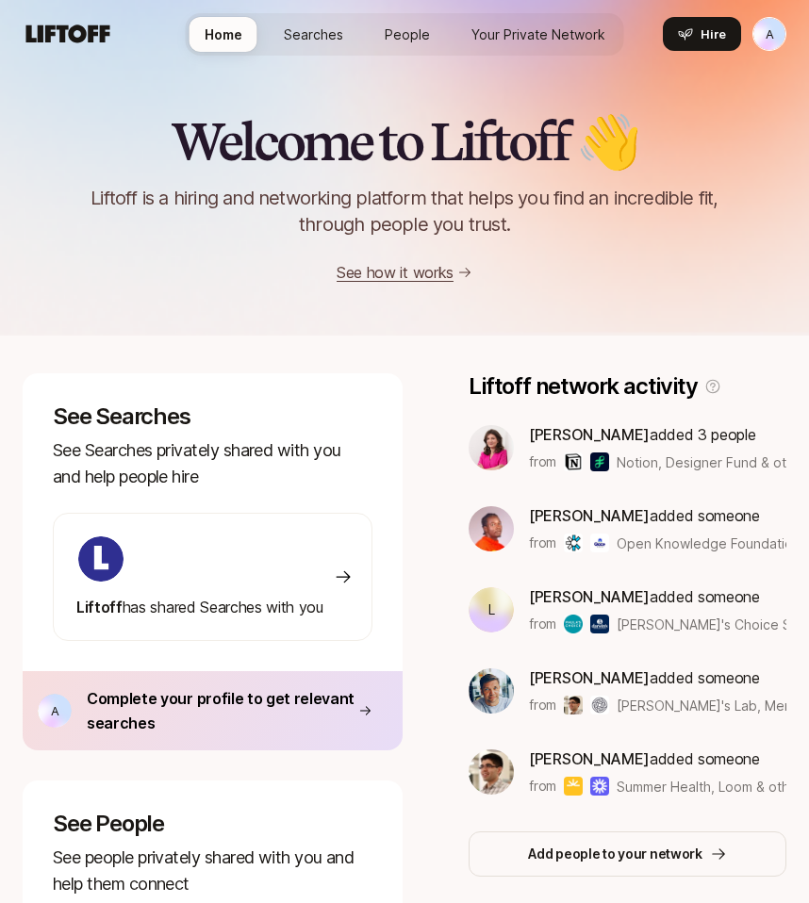 This screenshot has width=809, height=903. What do you see at coordinates (313, 34) in the screenshot?
I see `span: Searches` at bounding box center [313, 34].